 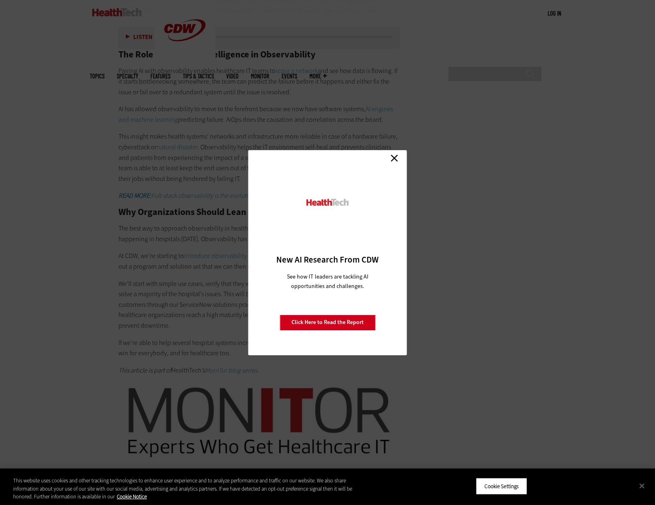 What do you see at coordinates (328, 281) in the screenshot?
I see `p: See how IT leaders are tackling AI opportunities and challenges.` at bounding box center [328, 281].